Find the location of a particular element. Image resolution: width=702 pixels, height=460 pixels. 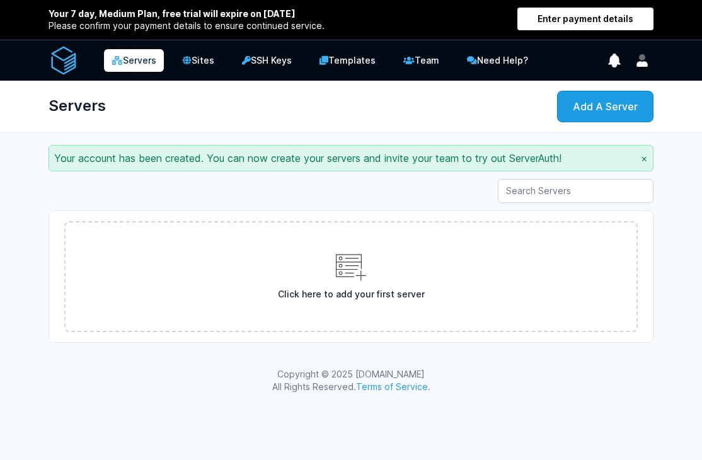

a: SSH Keys is located at coordinates (267, 61).